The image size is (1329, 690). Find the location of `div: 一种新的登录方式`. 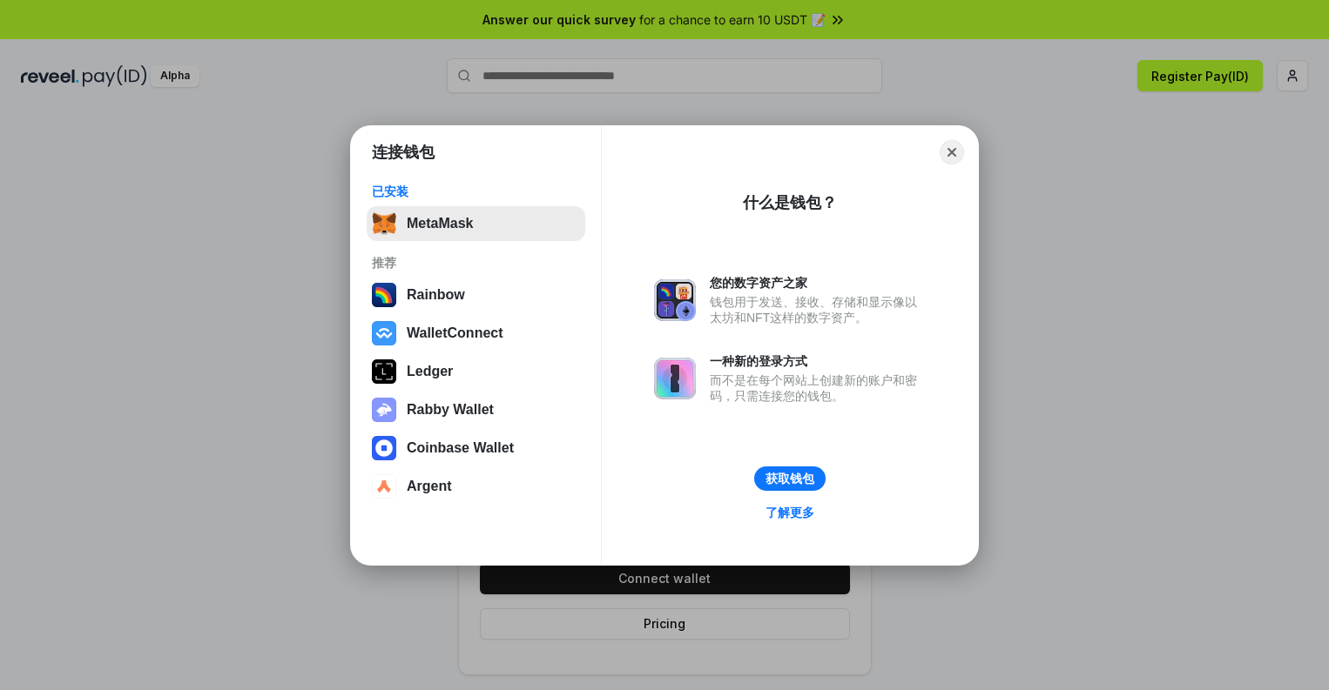

div: 一种新的登录方式 is located at coordinates (818, 361).